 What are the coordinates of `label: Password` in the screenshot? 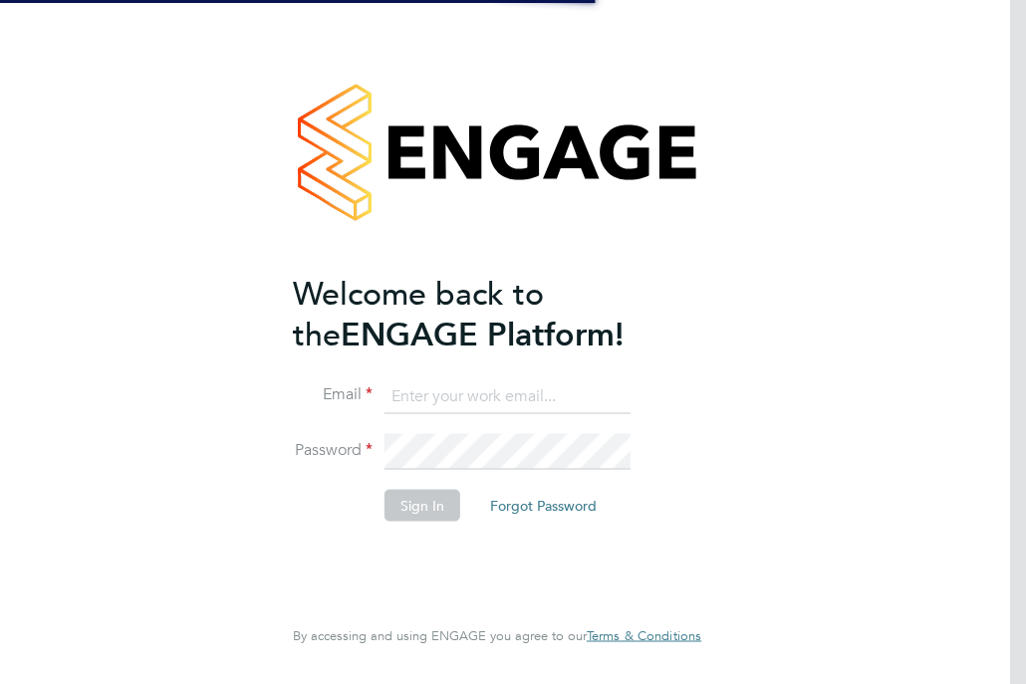 It's located at (333, 450).